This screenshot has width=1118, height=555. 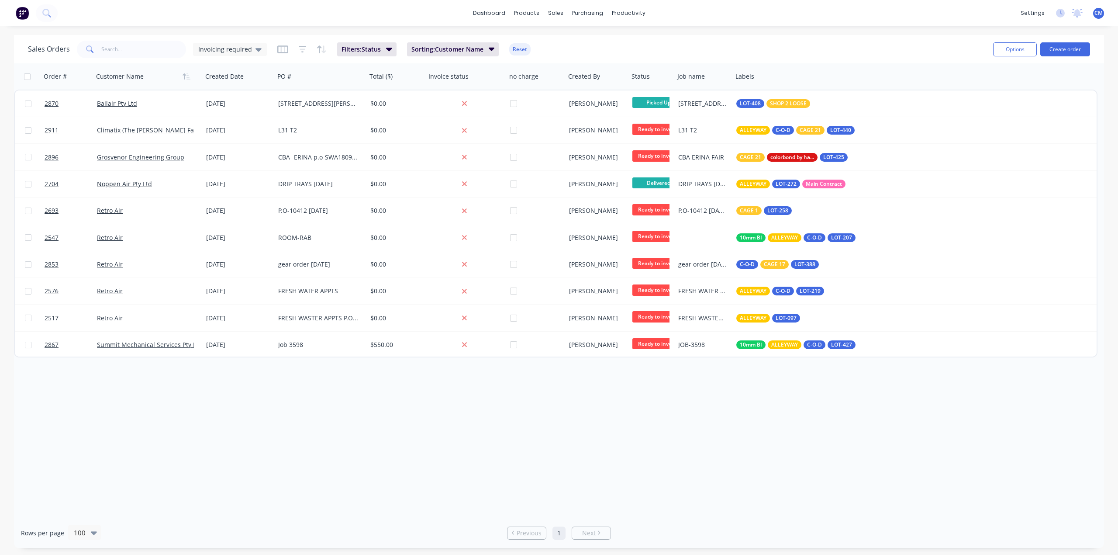 What do you see at coordinates (556, 13) in the screenshot?
I see `div: sales` at bounding box center [556, 13].